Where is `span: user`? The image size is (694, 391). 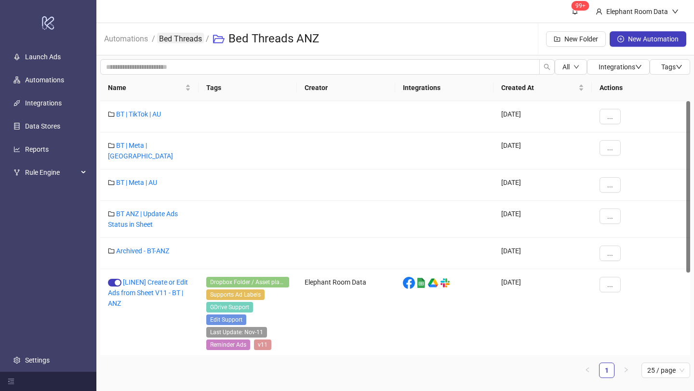 span: user is located at coordinates (599, 12).